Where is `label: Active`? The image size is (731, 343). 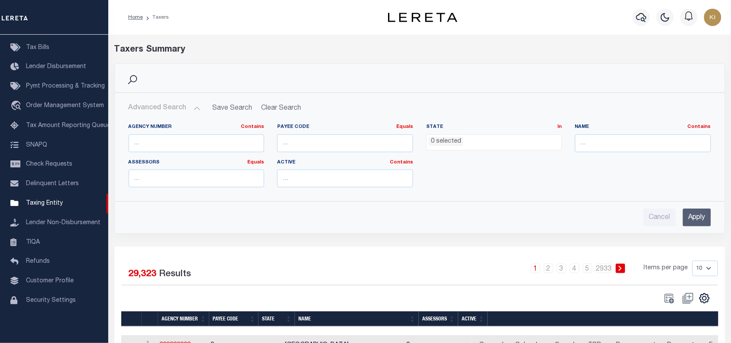 label: Active is located at coordinates (345, 162).